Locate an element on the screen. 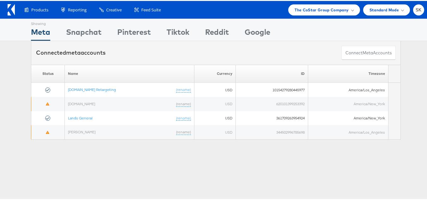 This screenshot has height=200, width=427. div: Tiktok is located at coordinates (178, 33).